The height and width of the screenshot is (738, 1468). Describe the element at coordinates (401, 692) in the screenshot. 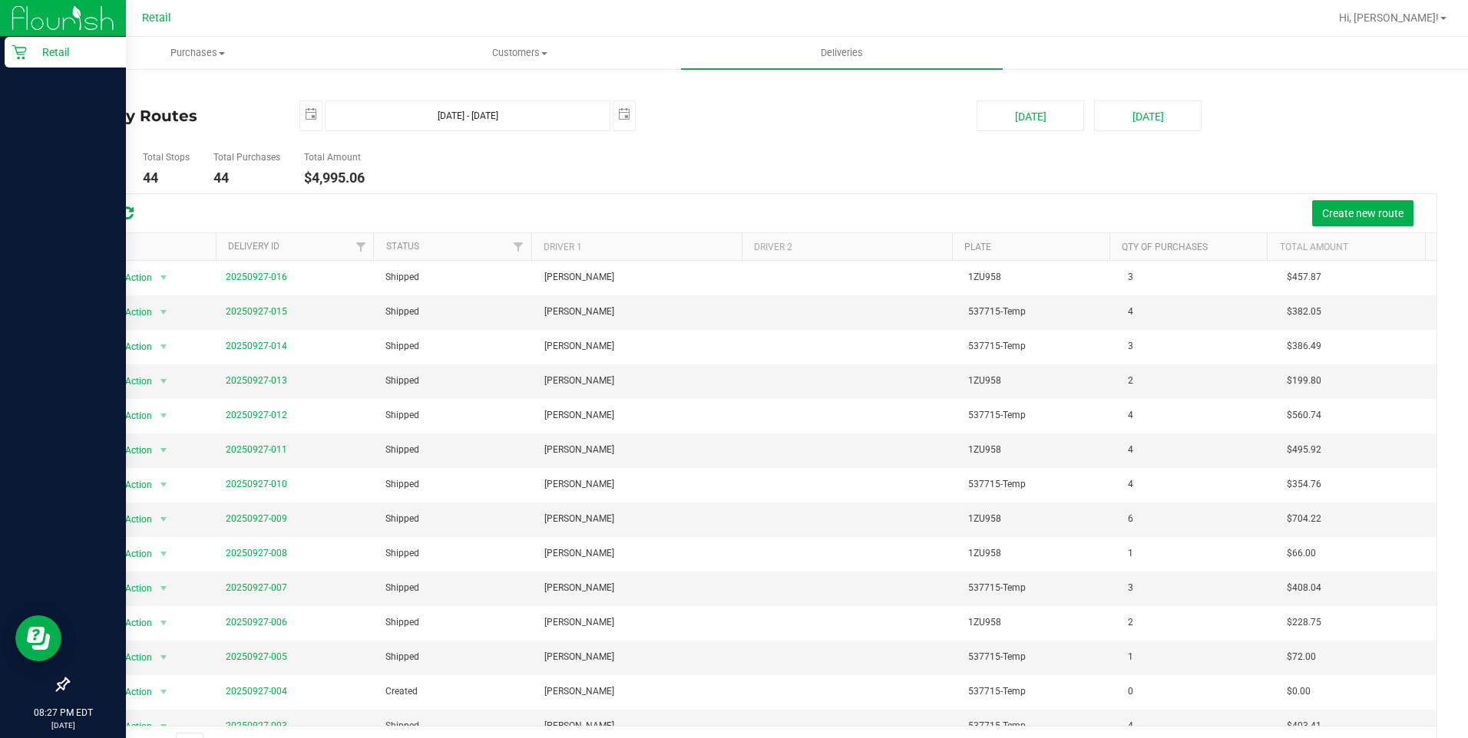

I see `span: Created` at that location.